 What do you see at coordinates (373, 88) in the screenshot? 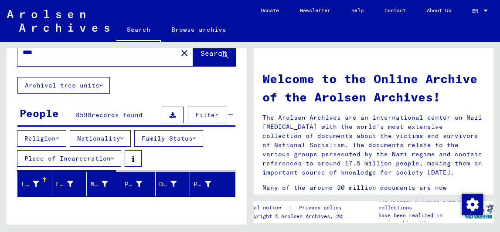
I see `h1: Welcome to the Online Archive of the Arolsen Archives!` at bounding box center [373, 88].